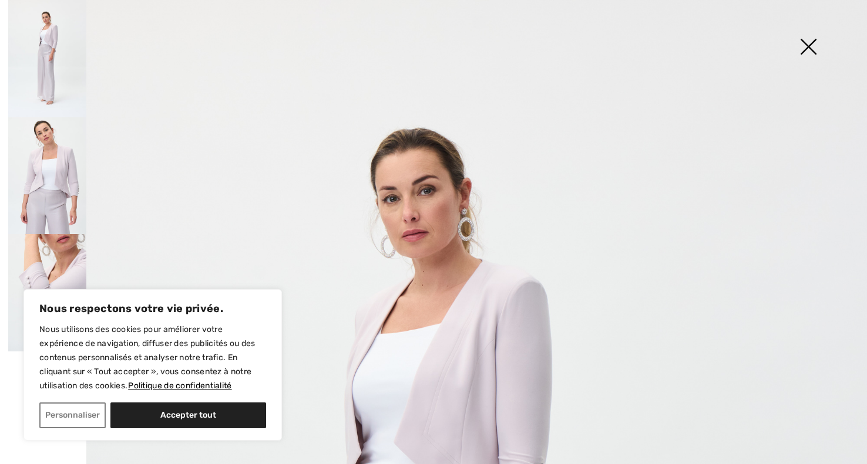 The width and height of the screenshot is (867, 464). What do you see at coordinates (153, 365) in the screenshot?
I see `div: Nous respectons votre vie privée.` at bounding box center [153, 365].